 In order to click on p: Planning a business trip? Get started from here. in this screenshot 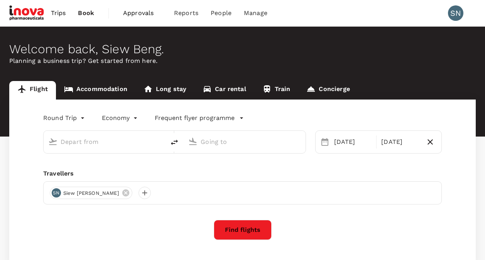, I will do `click(242, 61)`.